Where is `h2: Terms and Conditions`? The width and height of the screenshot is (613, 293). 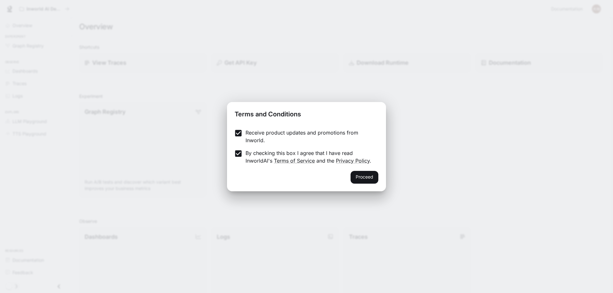
h2: Terms and Conditions is located at coordinates (306, 113).